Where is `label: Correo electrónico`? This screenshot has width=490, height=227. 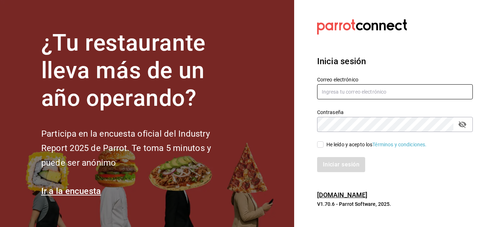
label: Correo electrónico is located at coordinates (395, 80).